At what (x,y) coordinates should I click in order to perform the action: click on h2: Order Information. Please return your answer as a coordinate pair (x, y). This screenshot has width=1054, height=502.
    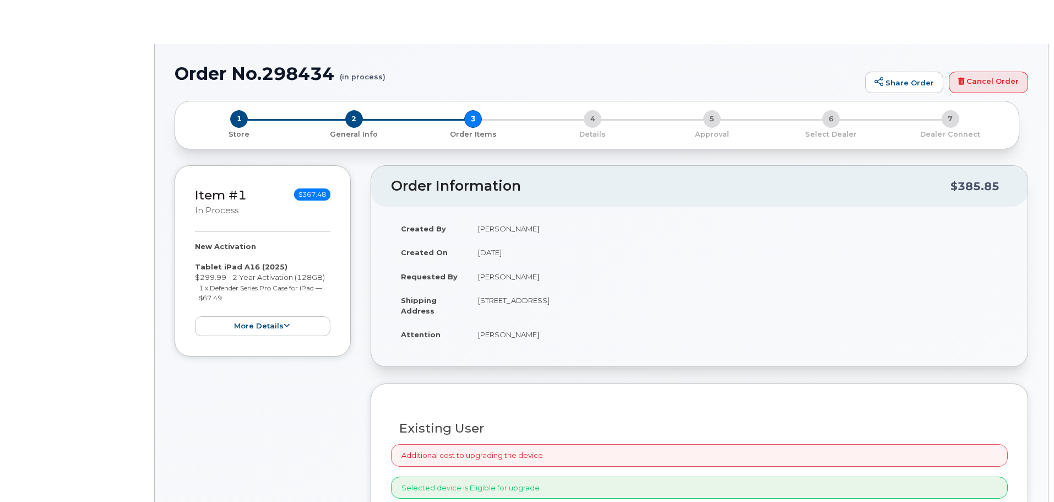
    Looking at the image, I should click on (671, 186).